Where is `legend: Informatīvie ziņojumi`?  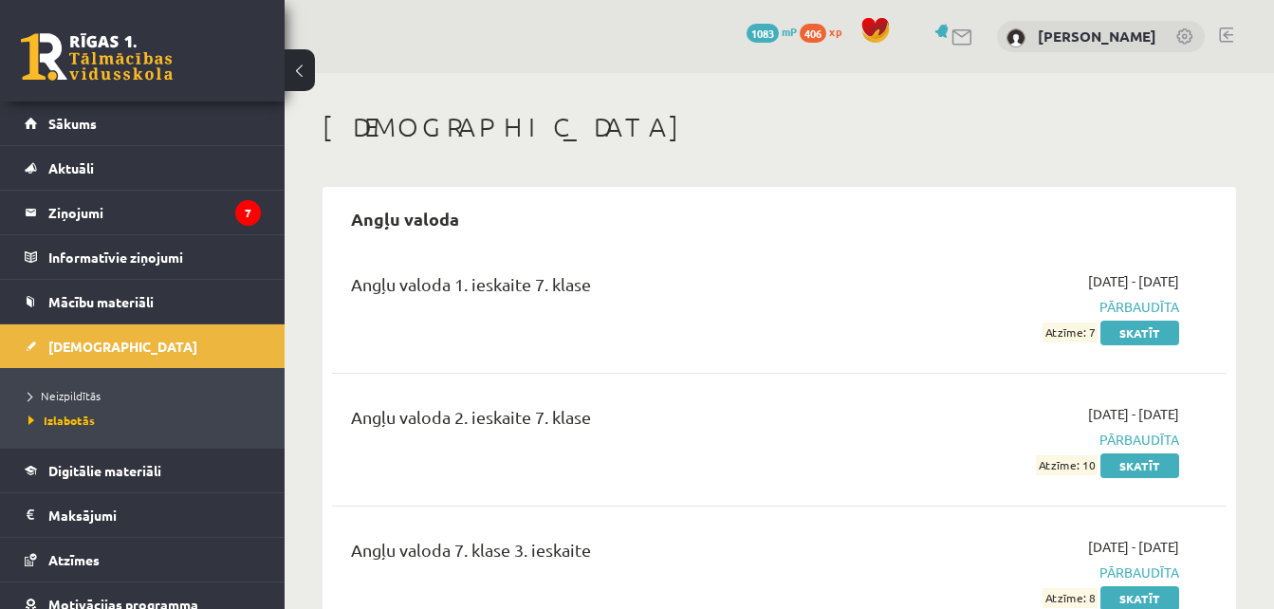
legend: Informatīvie ziņojumi is located at coordinates (155, 257).